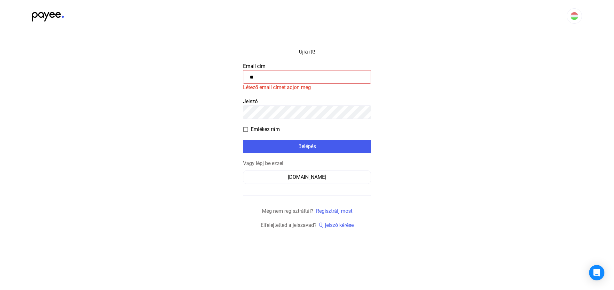 Image resolution: width=614 pixels, height=290 pixels. What do you see at coordinates (334, 211) in the screenshot?
I see `a: Regisztrálj most` at bounding box center [334, 211].